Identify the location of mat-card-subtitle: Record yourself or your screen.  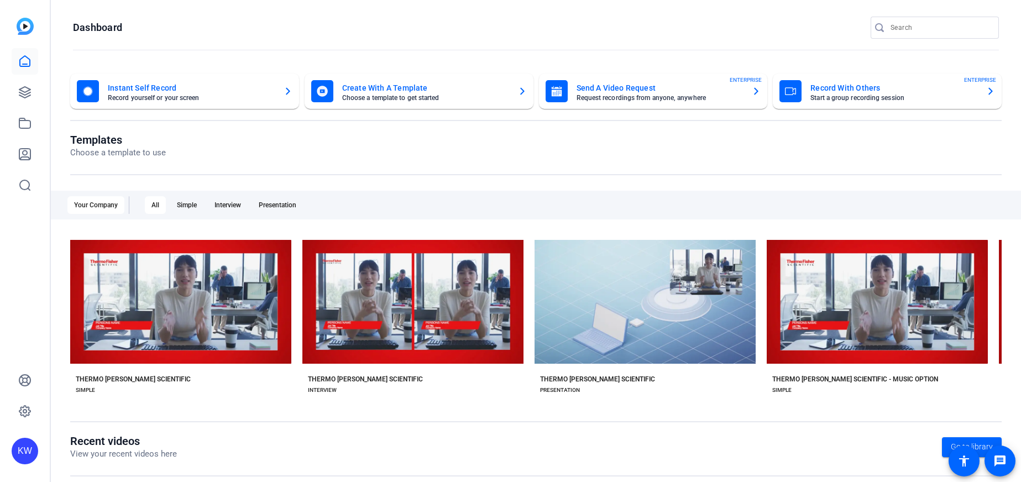
(191, 98).